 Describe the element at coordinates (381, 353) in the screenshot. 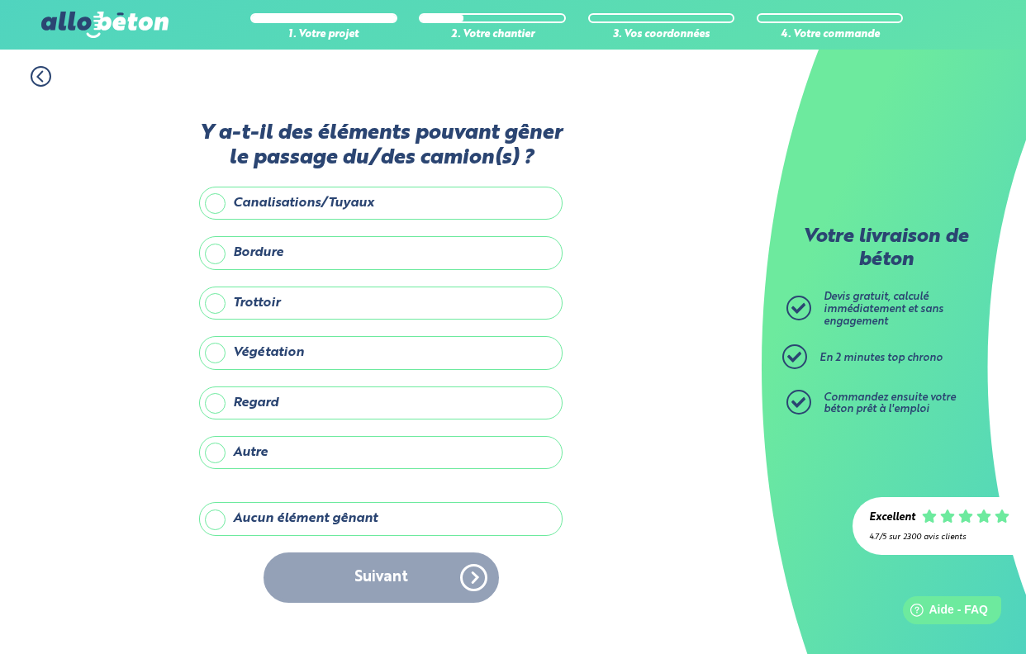

I see `label: Végétation` at that location.